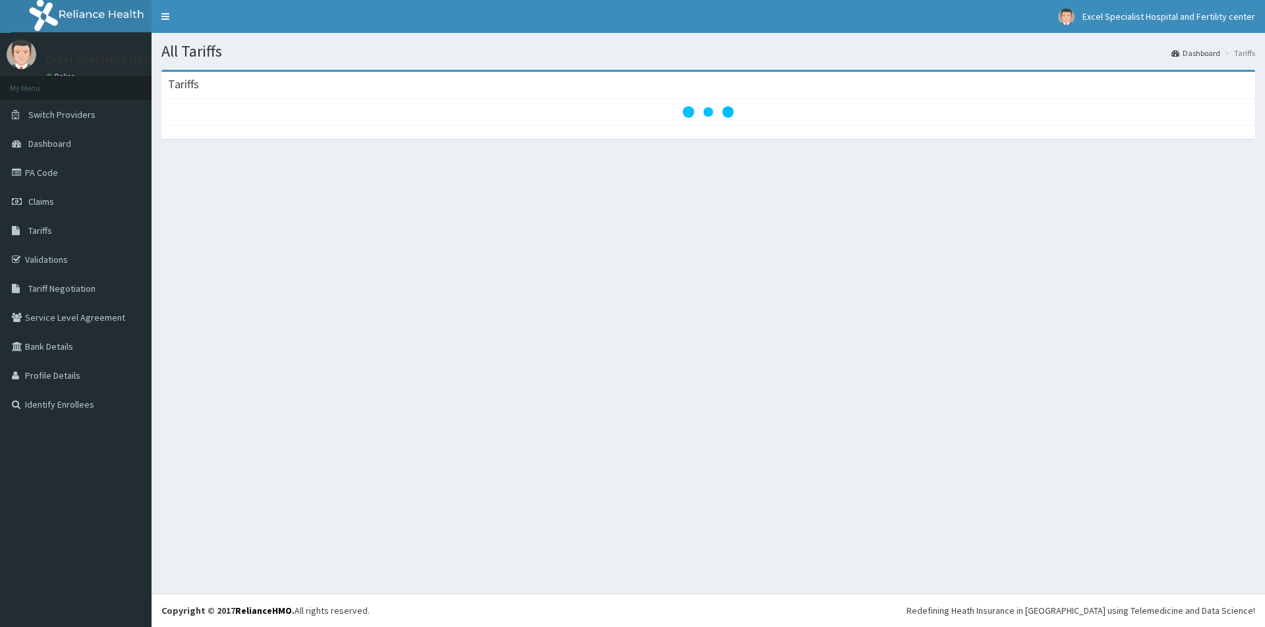  Describe the element at coordinates (1238, 53) in the screenshot. I see `li: Tariffs` at that location.